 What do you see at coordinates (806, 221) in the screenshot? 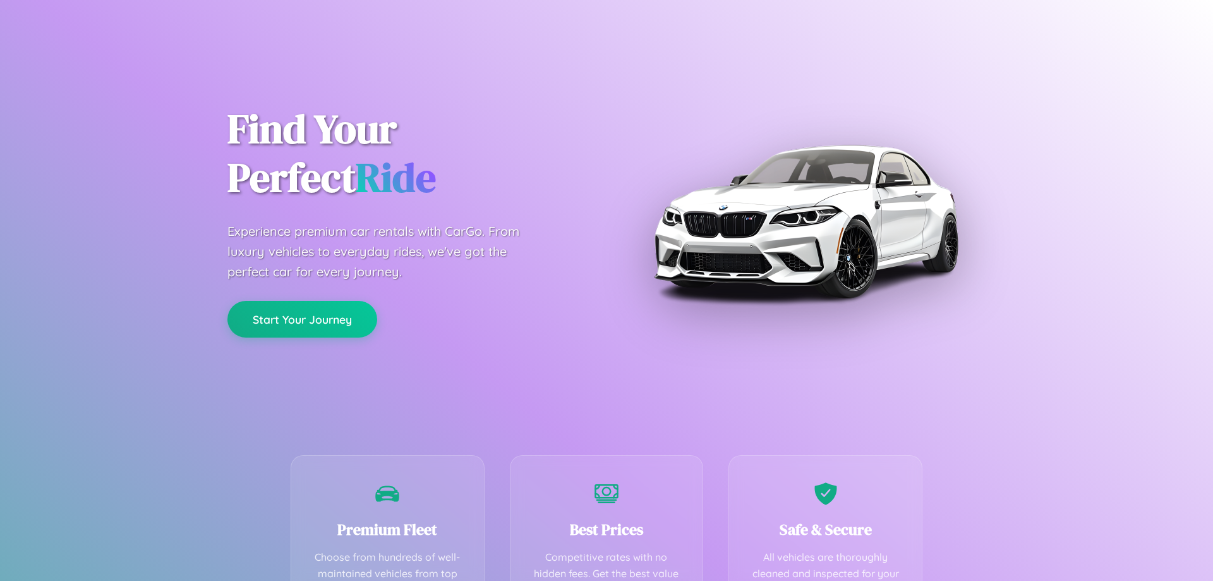
I see `img: Premium BMW car rental vehicle` at bounding box center [806, 221].